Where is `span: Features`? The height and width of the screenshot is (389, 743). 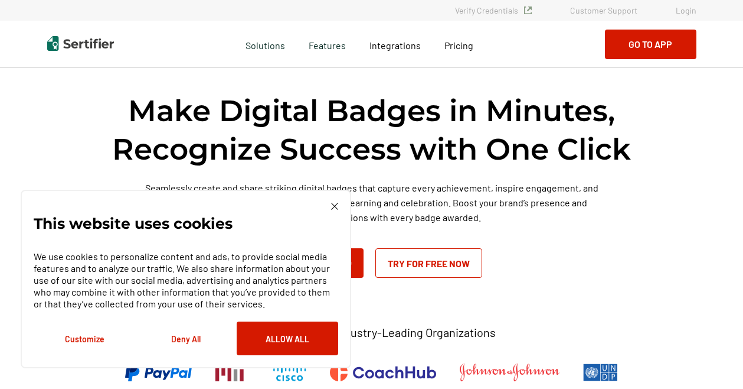
span: Features is located at coordinates (327, 44).